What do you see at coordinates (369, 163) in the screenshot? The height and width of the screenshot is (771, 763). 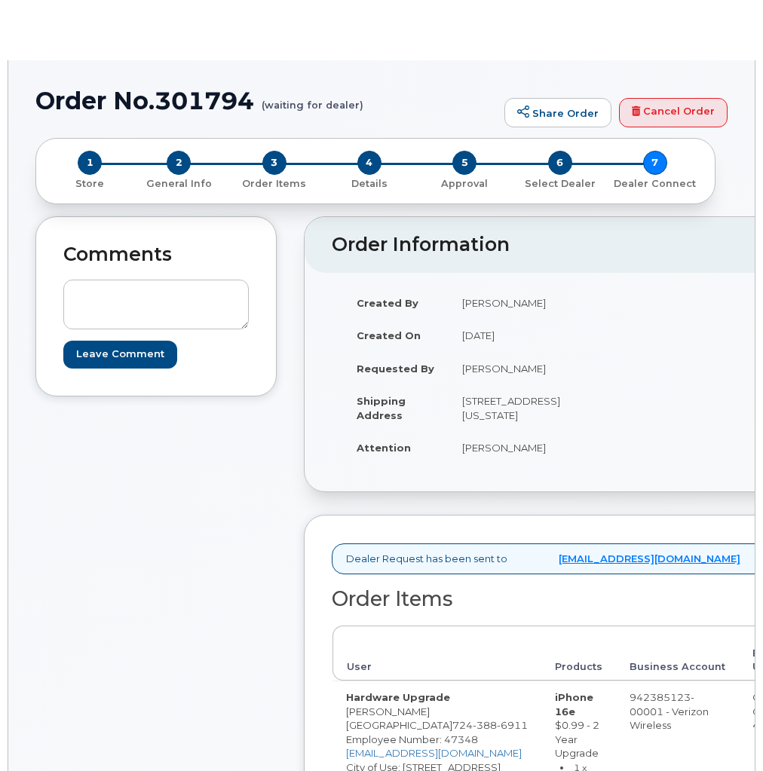 I see `span: 4` at bounding box center [369, 163].